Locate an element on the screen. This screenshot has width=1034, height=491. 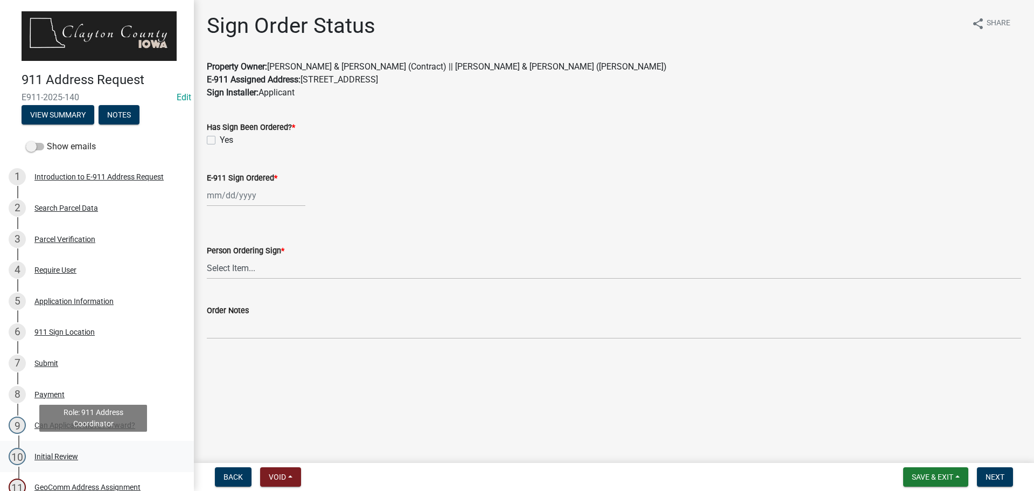
wm-modal-confirm: Notes is located at coordinates (119, 115).